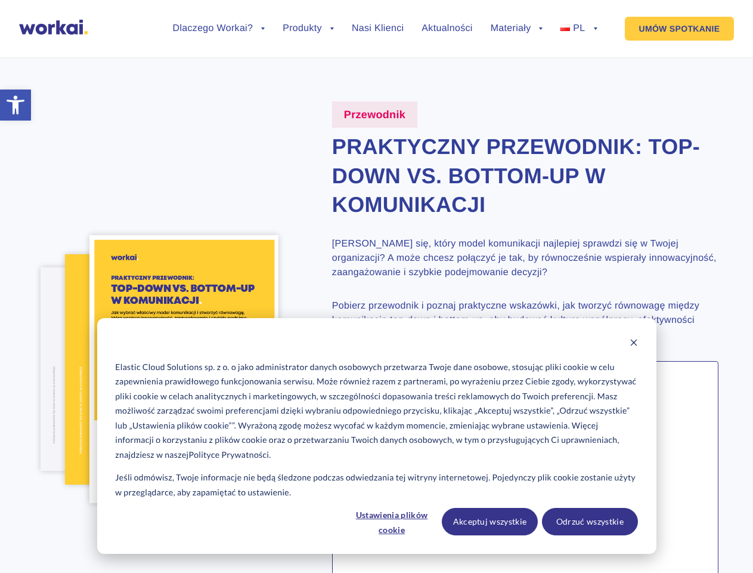 The height and width of the screenshot is (573, 753). Describe the element at coordinates (230, 454) in the screenshot. I see `a: Polityce Prywatności.` at that location.